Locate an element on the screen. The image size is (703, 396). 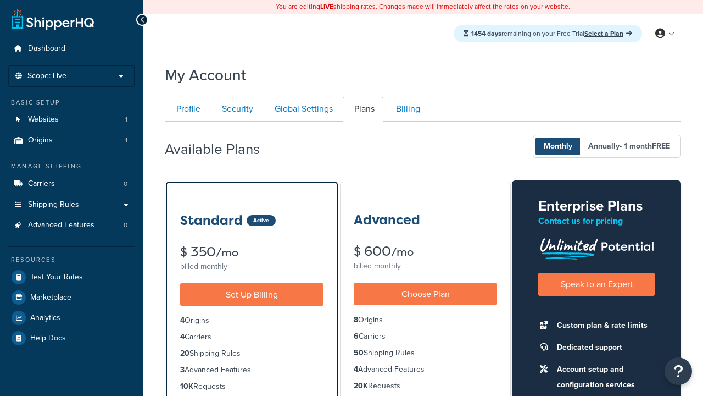
a: Select a Plan is located at coordinates (608, 34).